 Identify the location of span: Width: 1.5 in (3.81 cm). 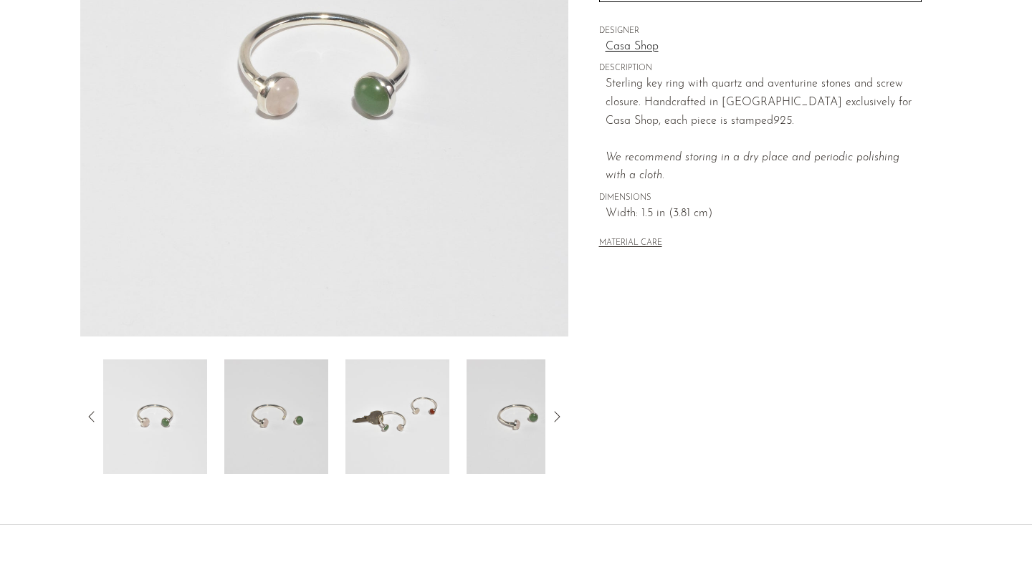
(763, 214).